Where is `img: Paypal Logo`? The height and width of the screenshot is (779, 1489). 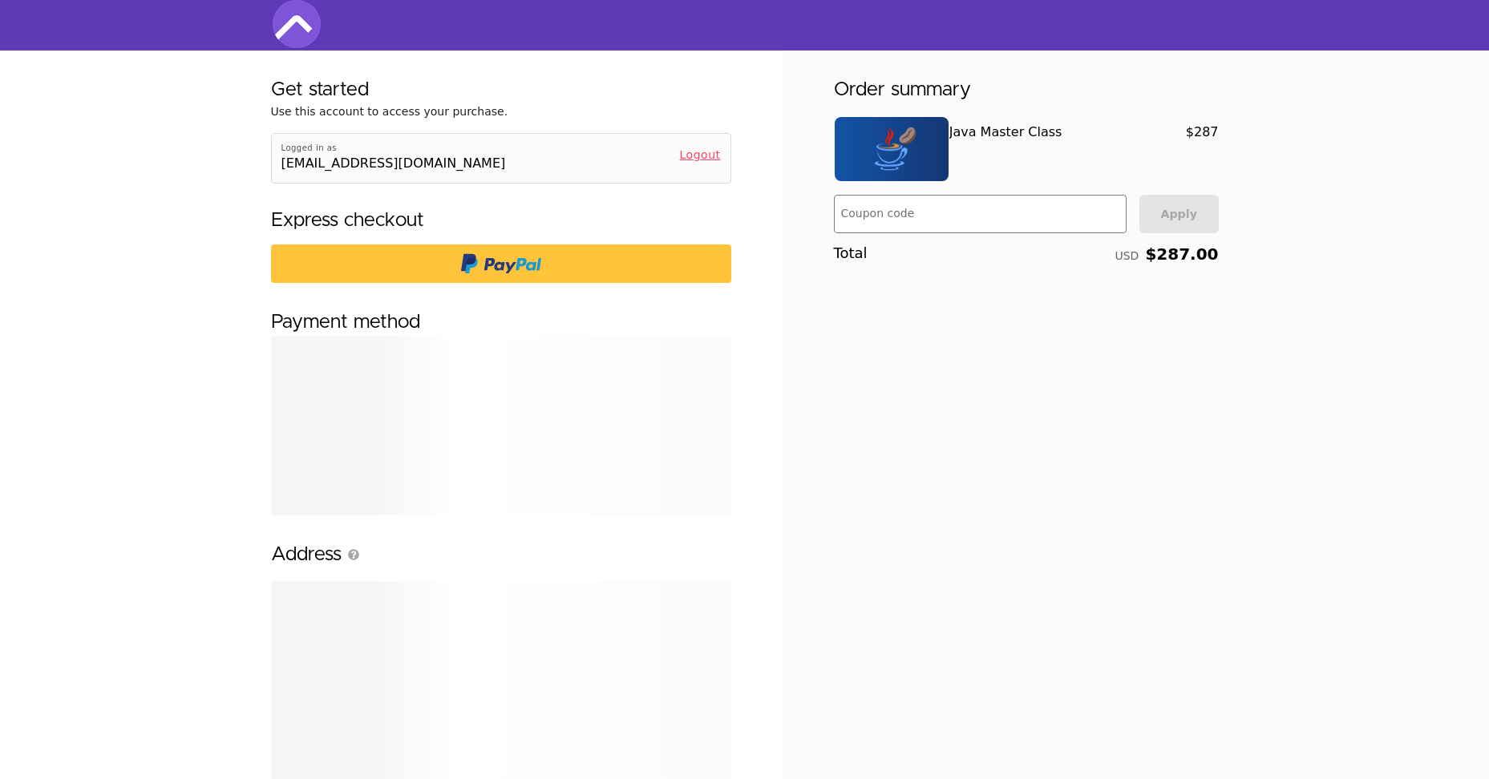
img: Paypal Logo is located at coordinates (501, 264).